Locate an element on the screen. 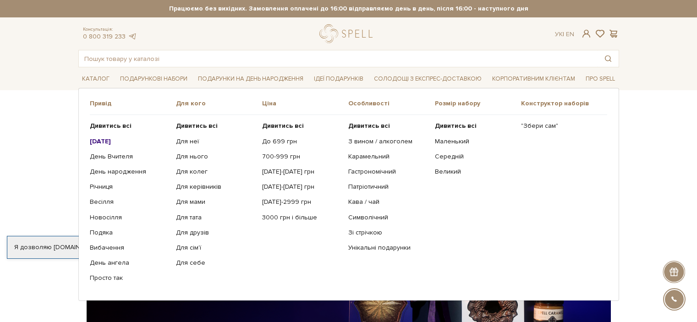 The height and width of the screenshot is (322, 697). a: Подарунки на День народження is located at coordinates (250, 79).